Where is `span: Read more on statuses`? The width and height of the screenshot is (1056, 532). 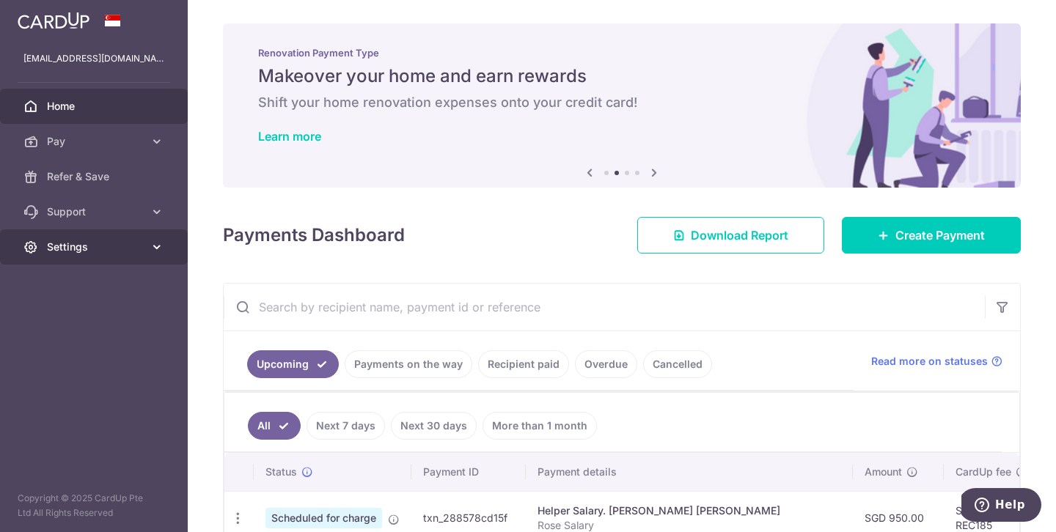
span: Read more on statuses is located at coordinates (929, 362).